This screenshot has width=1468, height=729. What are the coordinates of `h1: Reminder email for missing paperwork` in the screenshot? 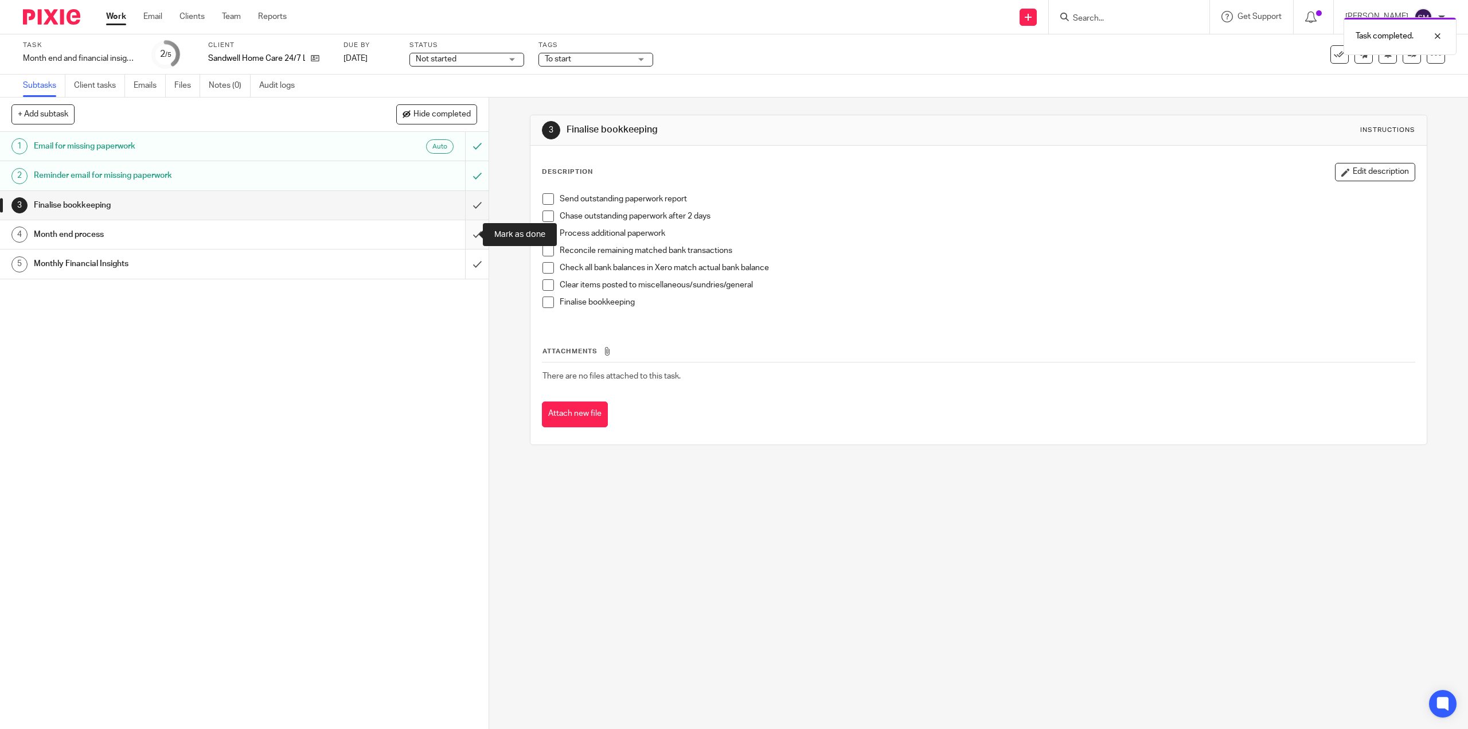 It's located at (174, 175).